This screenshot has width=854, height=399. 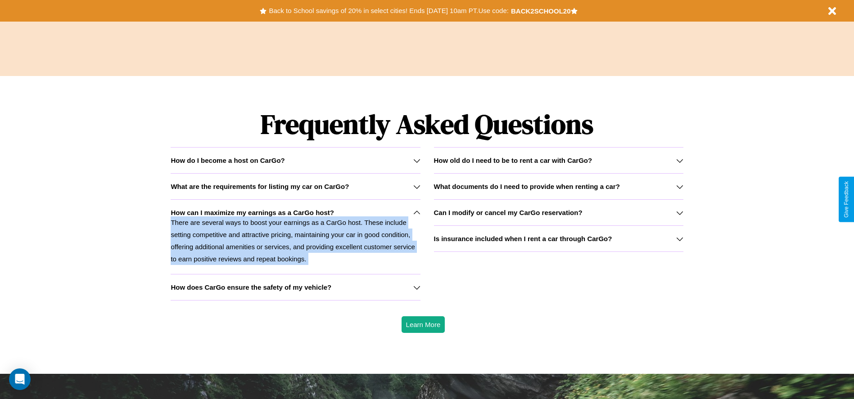 I want to click on h1: Frequently Asked Questions, so click(x=427, y=124).